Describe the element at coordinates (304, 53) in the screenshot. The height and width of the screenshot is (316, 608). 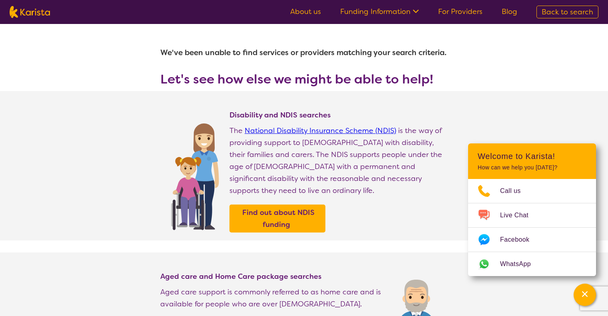
I see `h1: We've been unable to find services or providers matching your search criteria.` at that location.